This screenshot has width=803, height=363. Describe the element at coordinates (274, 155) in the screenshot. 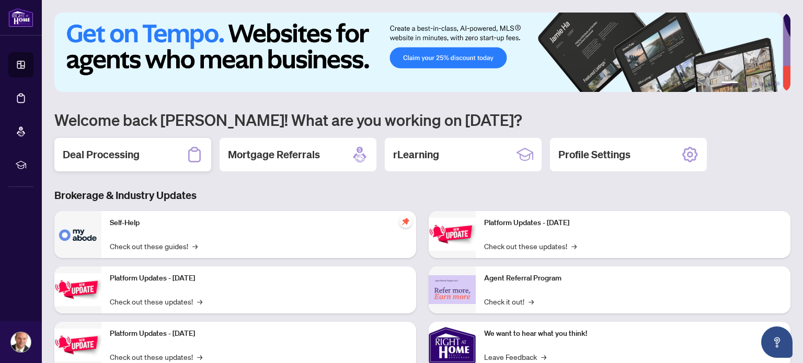

I see `h2: Mortgage Referrals` at that location.